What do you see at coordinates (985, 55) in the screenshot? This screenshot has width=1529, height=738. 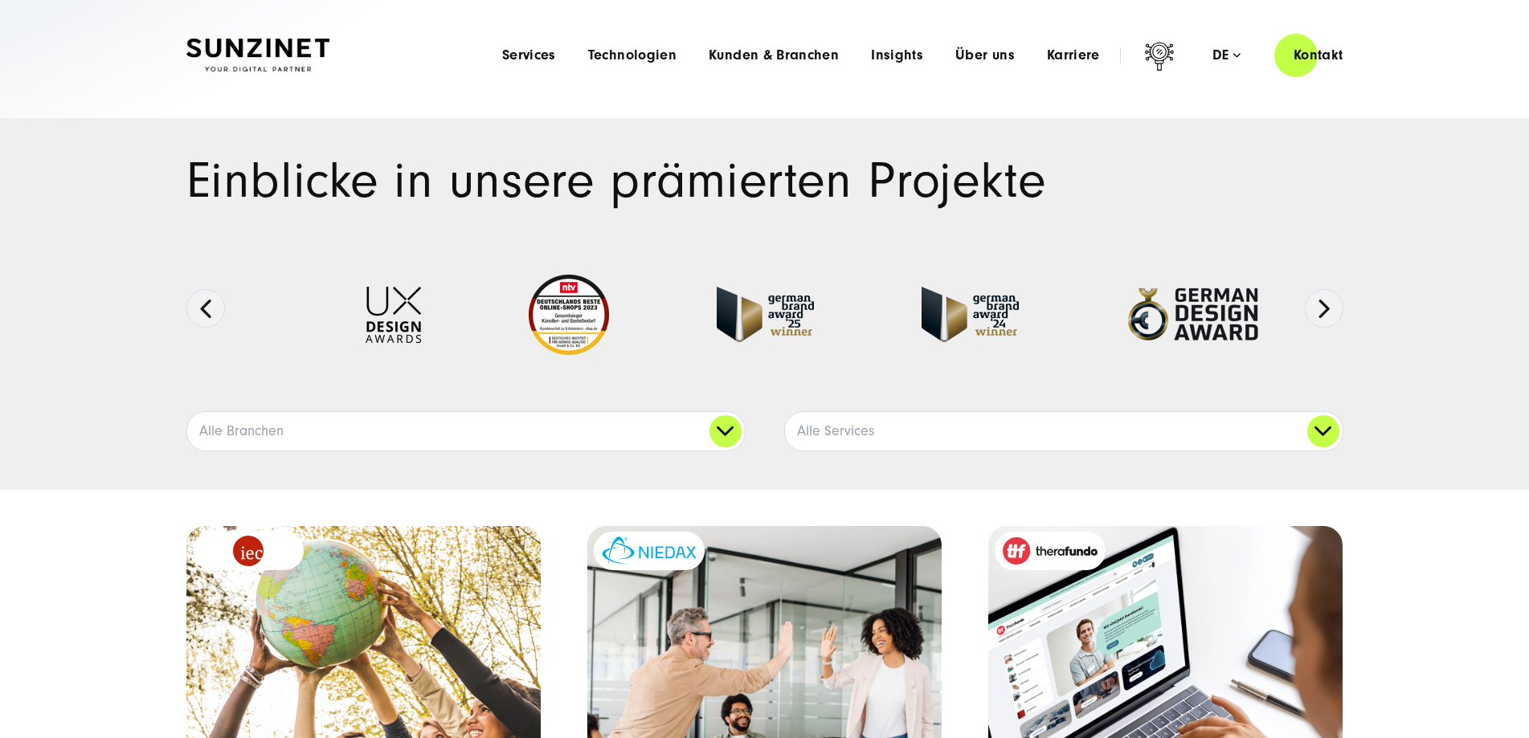 I see `a: Über uns` at bounding box center [985, 55].